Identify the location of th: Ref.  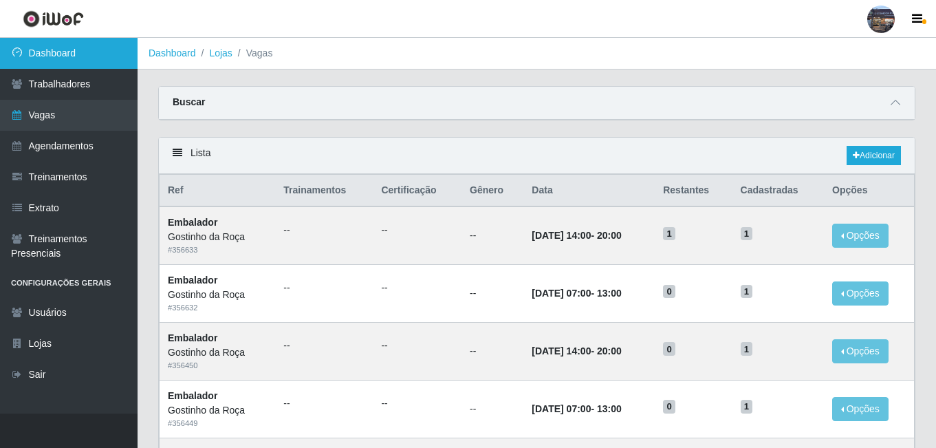
(217, 191).